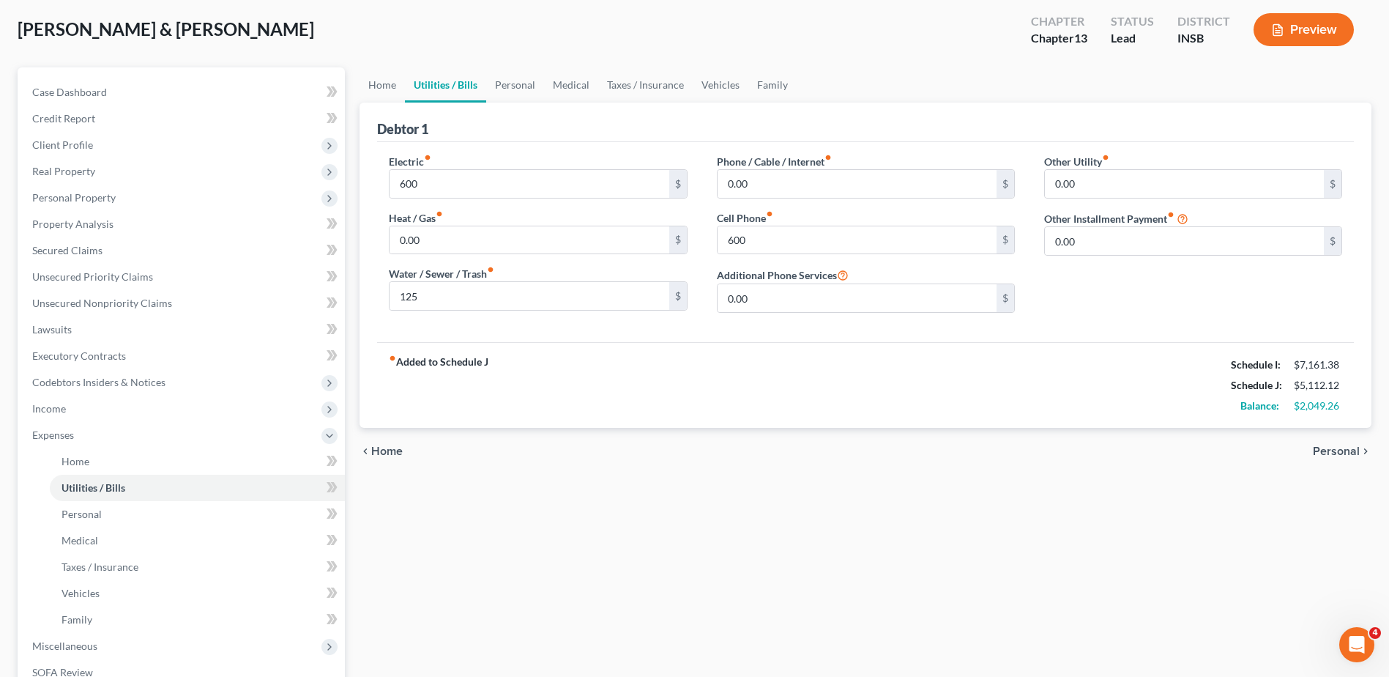 The height and width of the screenshot is (677, 1389). What do you see at coordinates (72, 223) in the screenshot?
I see `span: Property Analysis` at bounding box center [72, 223].